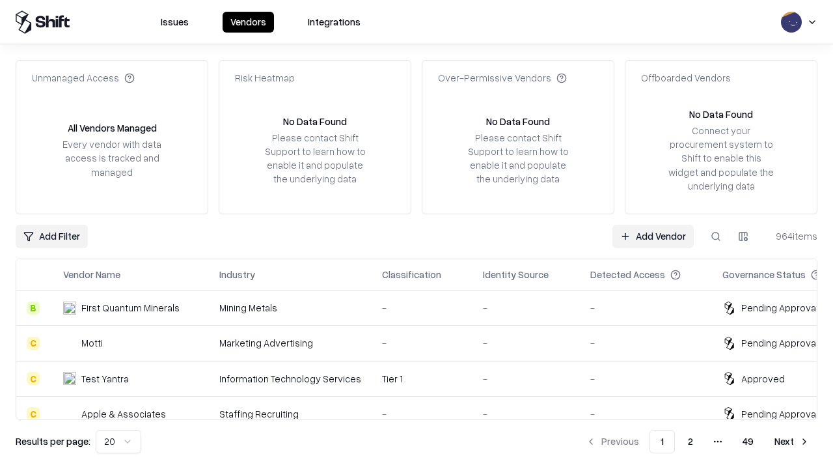 The width and height of the screenshot is (833, 469). What do you see at coordinates (70, 343) in the screenshot?
I see `img: Motti` at bounding box center [70, 343].